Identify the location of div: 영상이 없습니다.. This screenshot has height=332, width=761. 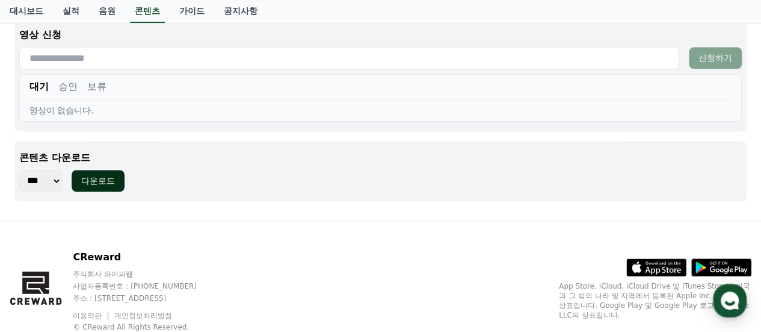
(380, 110).